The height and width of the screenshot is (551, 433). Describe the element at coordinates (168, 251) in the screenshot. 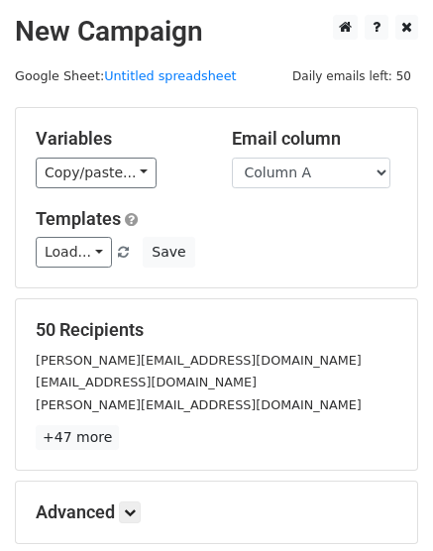

I see `button: Save` at that location.